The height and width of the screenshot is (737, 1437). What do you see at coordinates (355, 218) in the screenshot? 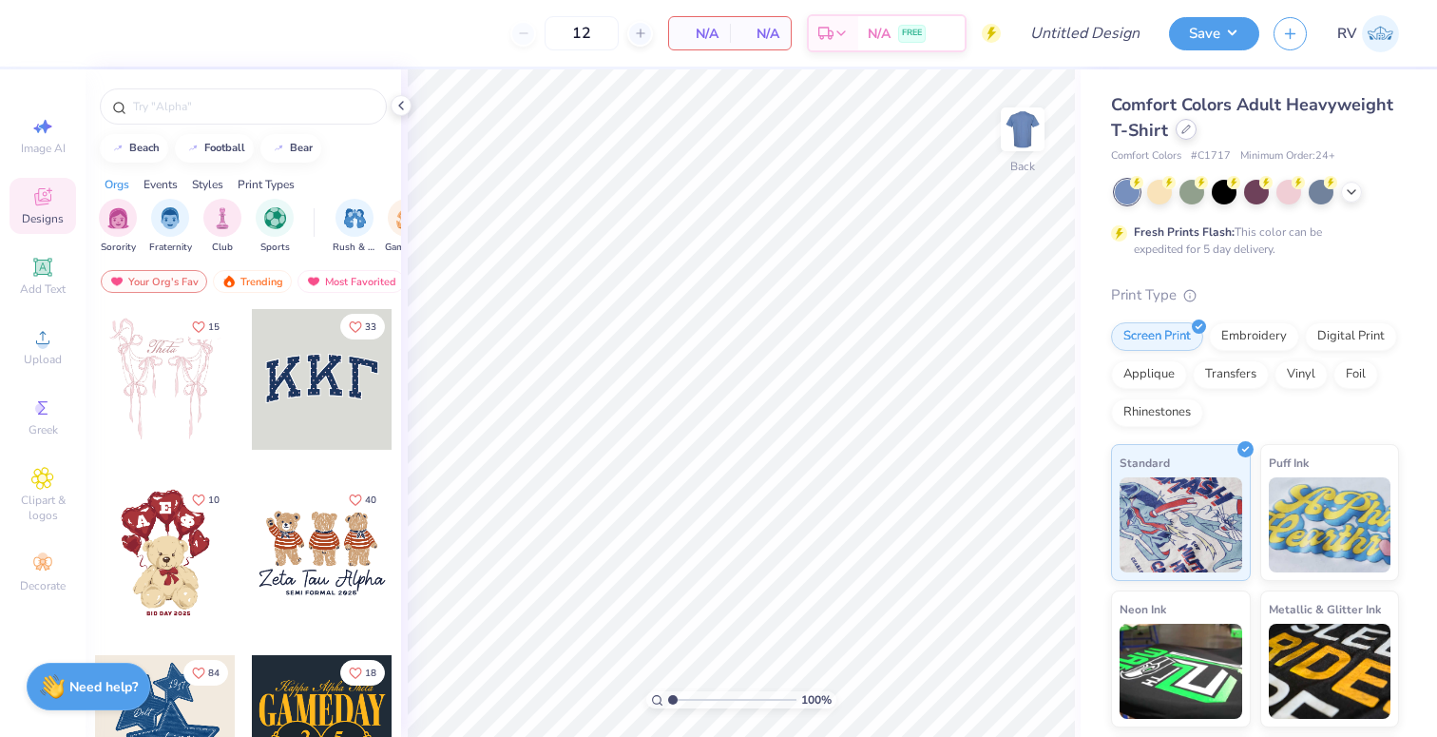
I see `img: Rush & Bid Image` at bounding box center [355, 218].